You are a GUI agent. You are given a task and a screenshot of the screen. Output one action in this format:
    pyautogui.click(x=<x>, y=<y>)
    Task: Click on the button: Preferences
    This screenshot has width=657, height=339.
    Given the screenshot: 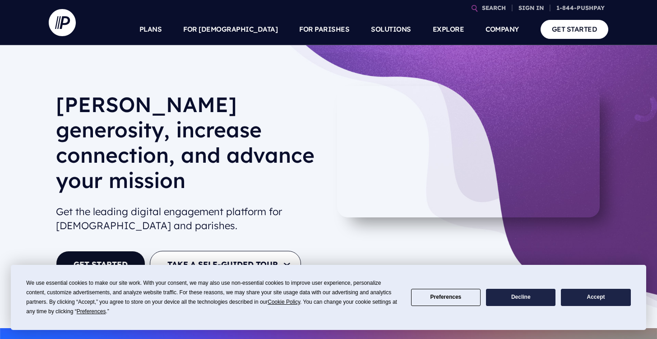 What is the action you would take?
    pyautogui.click(x=446, y=297)
    